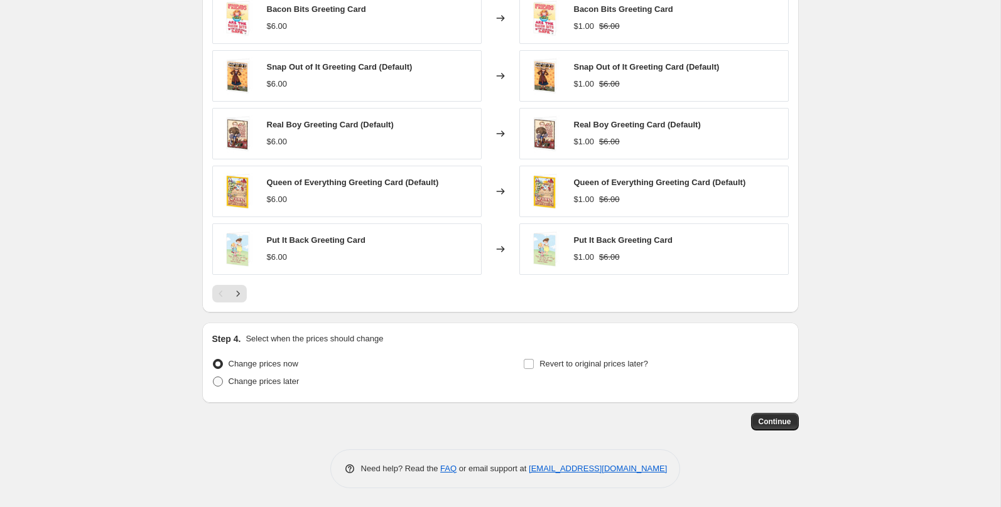  Describe the element at coordinates (775, 422) in the screenshot. I see `button: Continue` at that location.